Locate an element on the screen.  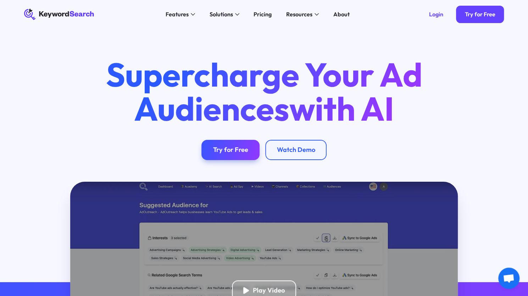
h1: Supercharge Your Ad Audiences is located at coordinates (264, 91).